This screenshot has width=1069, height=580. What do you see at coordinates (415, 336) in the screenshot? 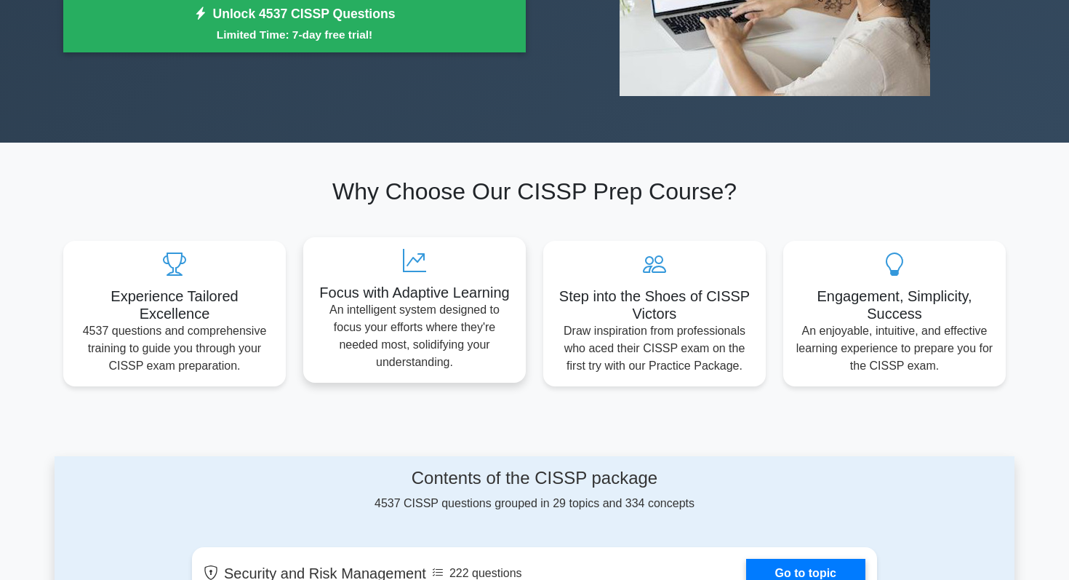
I see `p: An intelligent system designed to focus your efforts where they're needed most, solidifying your ...` at bounding box center [415, 336].